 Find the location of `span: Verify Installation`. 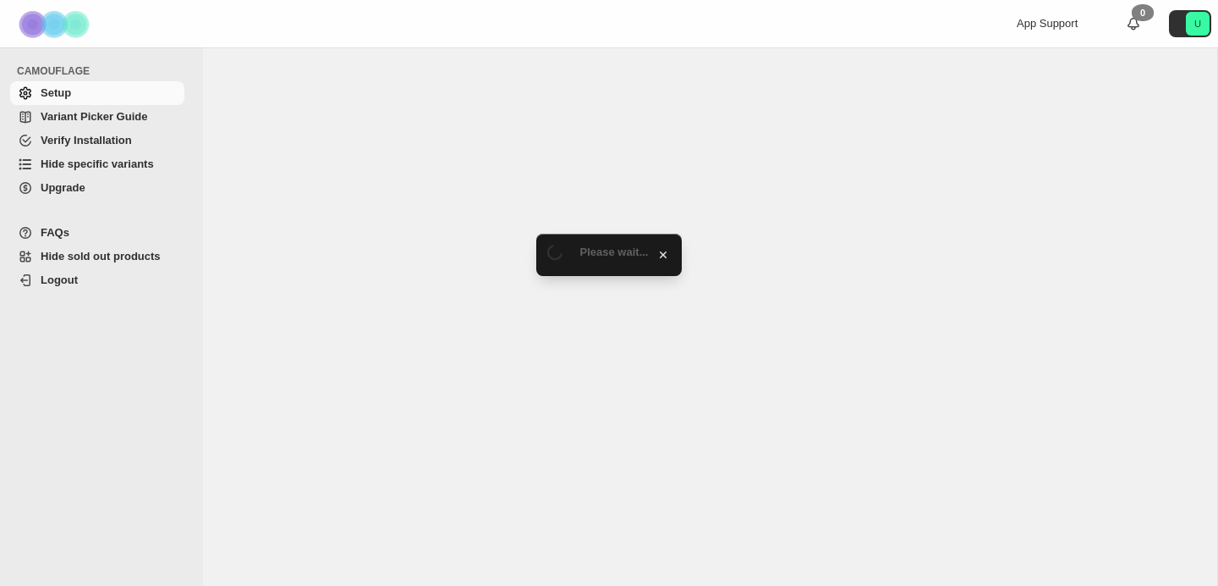

span: Verify Installation is located at coordinates (86, 140).